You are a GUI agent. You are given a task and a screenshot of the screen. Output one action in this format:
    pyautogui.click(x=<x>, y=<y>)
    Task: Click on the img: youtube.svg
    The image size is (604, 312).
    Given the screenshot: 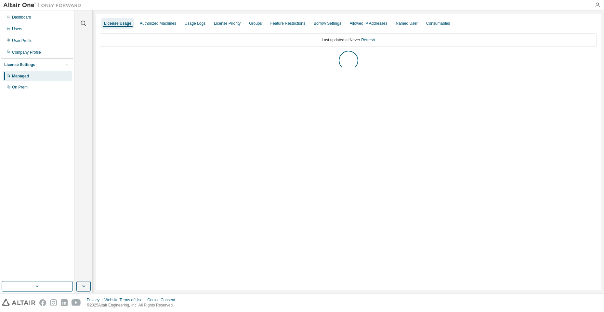 What is the action you would take?
    pyautogui.click(x=76, y=302)
    